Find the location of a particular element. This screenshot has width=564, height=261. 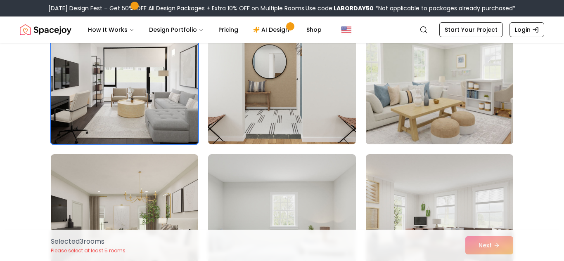

img: Room room-5 is located at coordinates (282, 78).